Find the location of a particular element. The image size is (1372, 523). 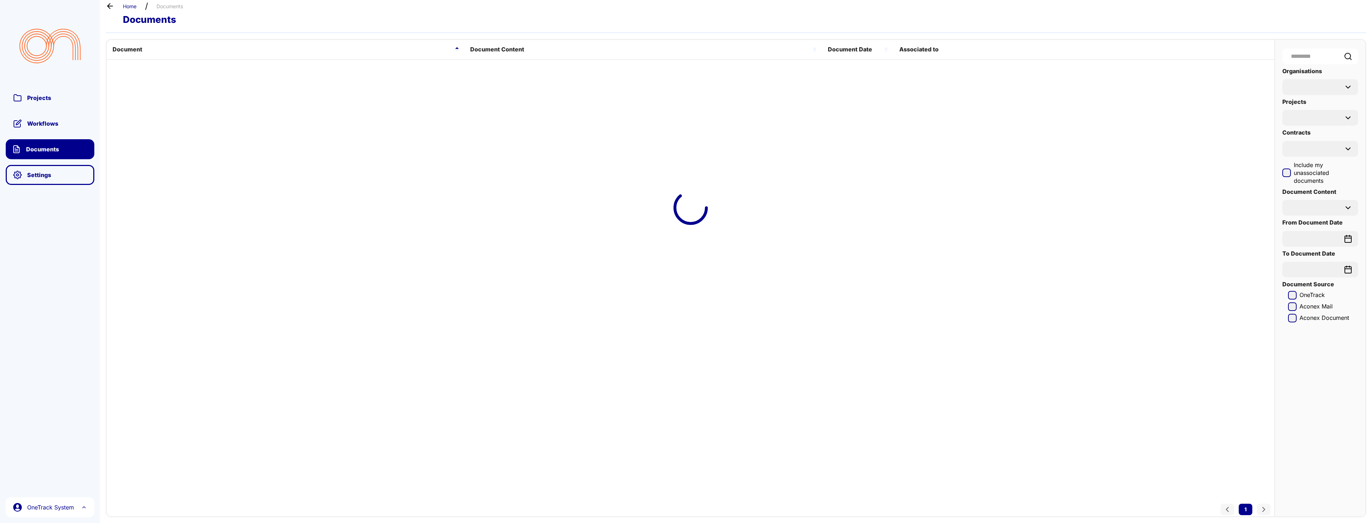

label: Include my unassociated documents is located at coordinates (1326, 173).